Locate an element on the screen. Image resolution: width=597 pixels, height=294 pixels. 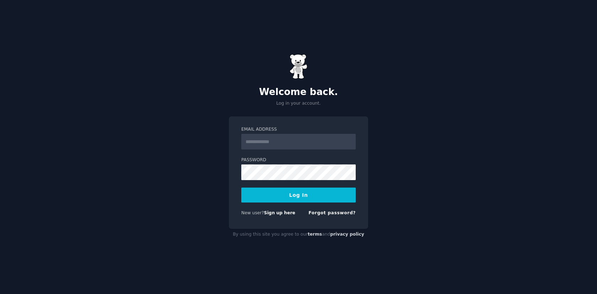
button: Log In is located at coordinates (299, 195).